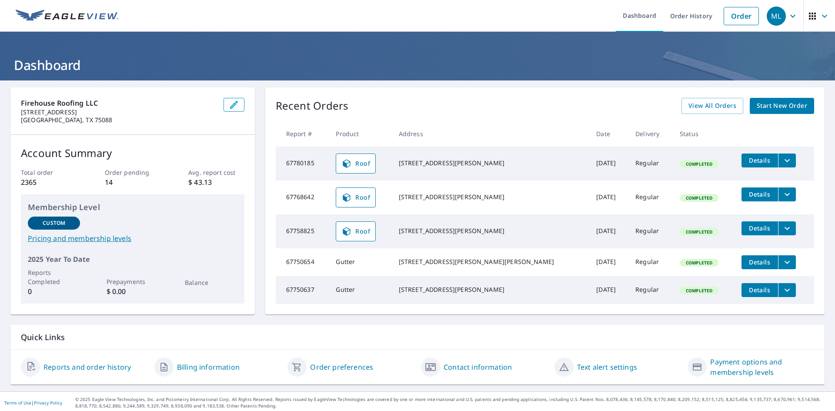  Describe the element at coordinates (49, 172) in the screenshot. I see `p: Total order` at that location.